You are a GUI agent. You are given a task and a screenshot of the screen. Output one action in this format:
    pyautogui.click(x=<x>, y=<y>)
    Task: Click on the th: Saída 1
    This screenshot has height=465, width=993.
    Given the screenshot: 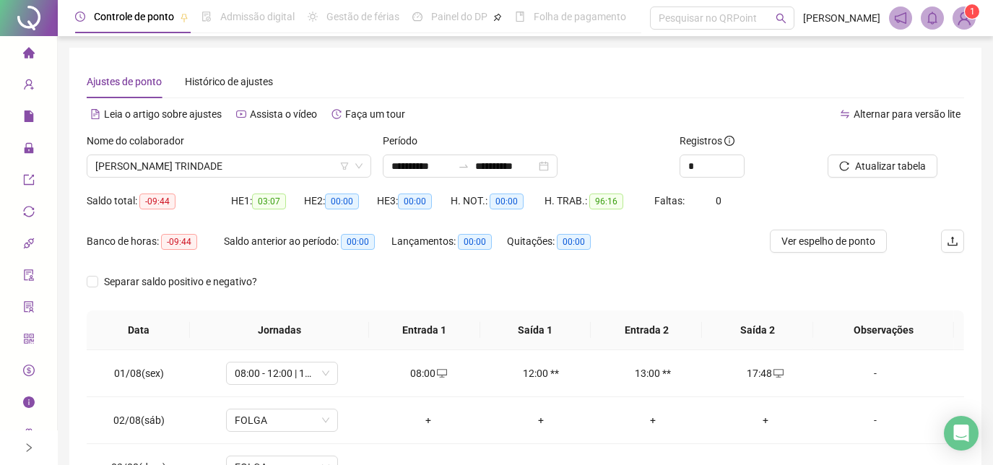 What is the action you would take?
    pyautogui.click(x=536, y=330)
    